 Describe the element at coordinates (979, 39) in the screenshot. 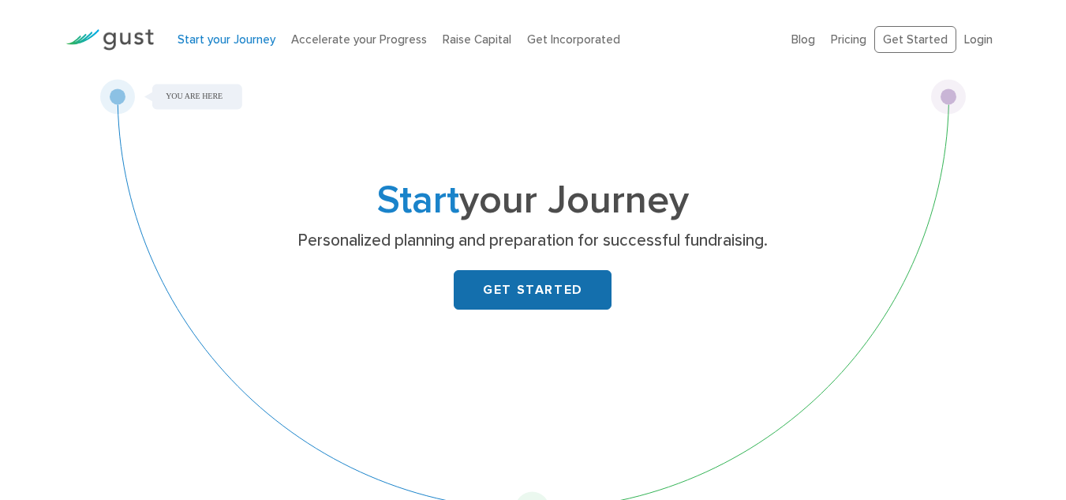

I see `a: Login` at that location.